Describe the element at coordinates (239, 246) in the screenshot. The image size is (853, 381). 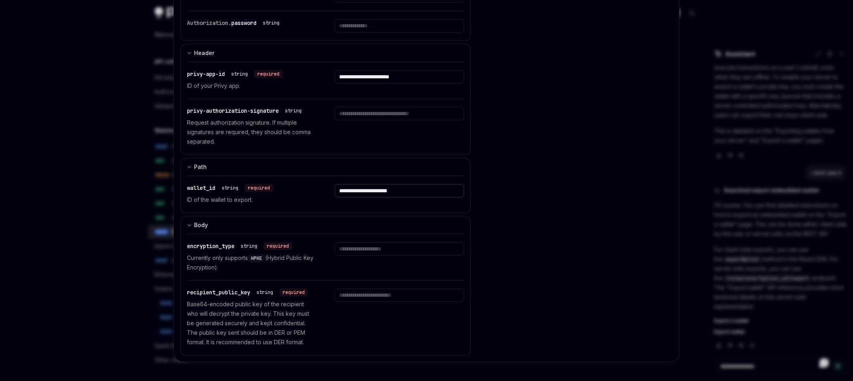
I see `div: encryption_type` at that location.